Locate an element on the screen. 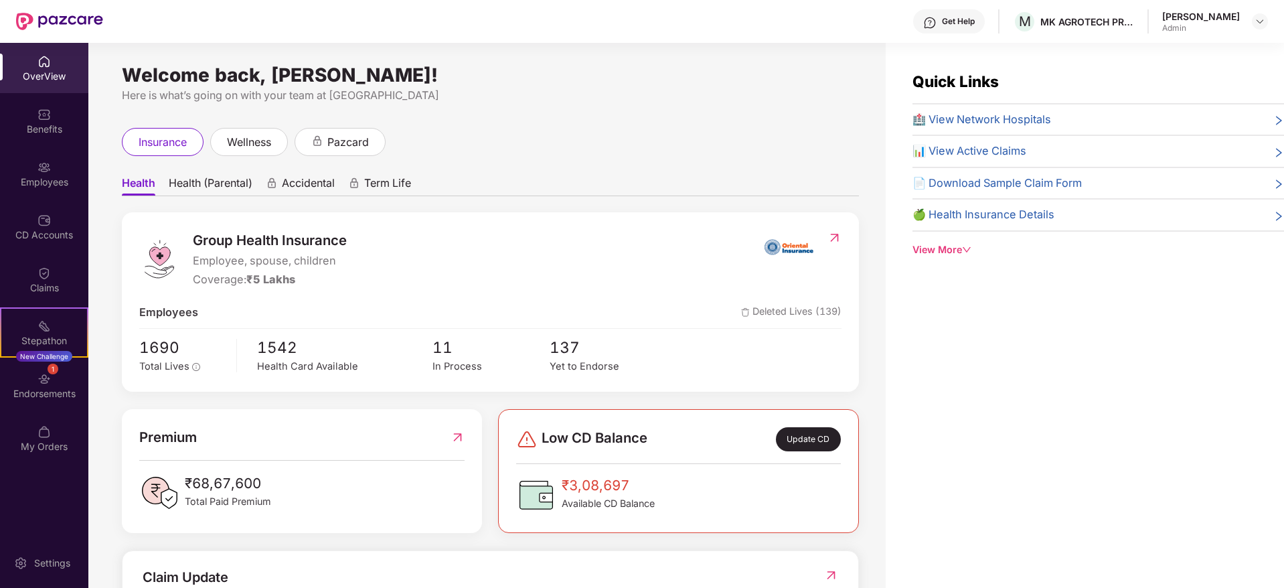 The height and width of the screenshot is (588, 1284). span: 1690 is located at coordinates (183, 347).